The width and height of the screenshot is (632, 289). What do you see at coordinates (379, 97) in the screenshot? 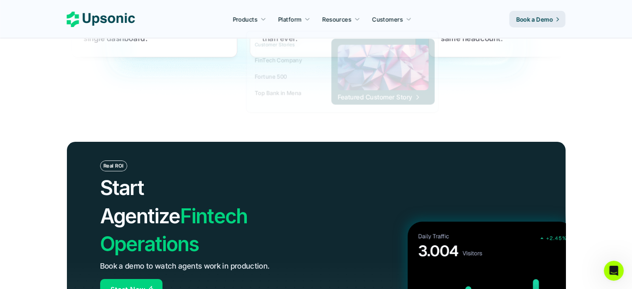
I see `span: Featured Customer Story` at bounding box center [379, 97].